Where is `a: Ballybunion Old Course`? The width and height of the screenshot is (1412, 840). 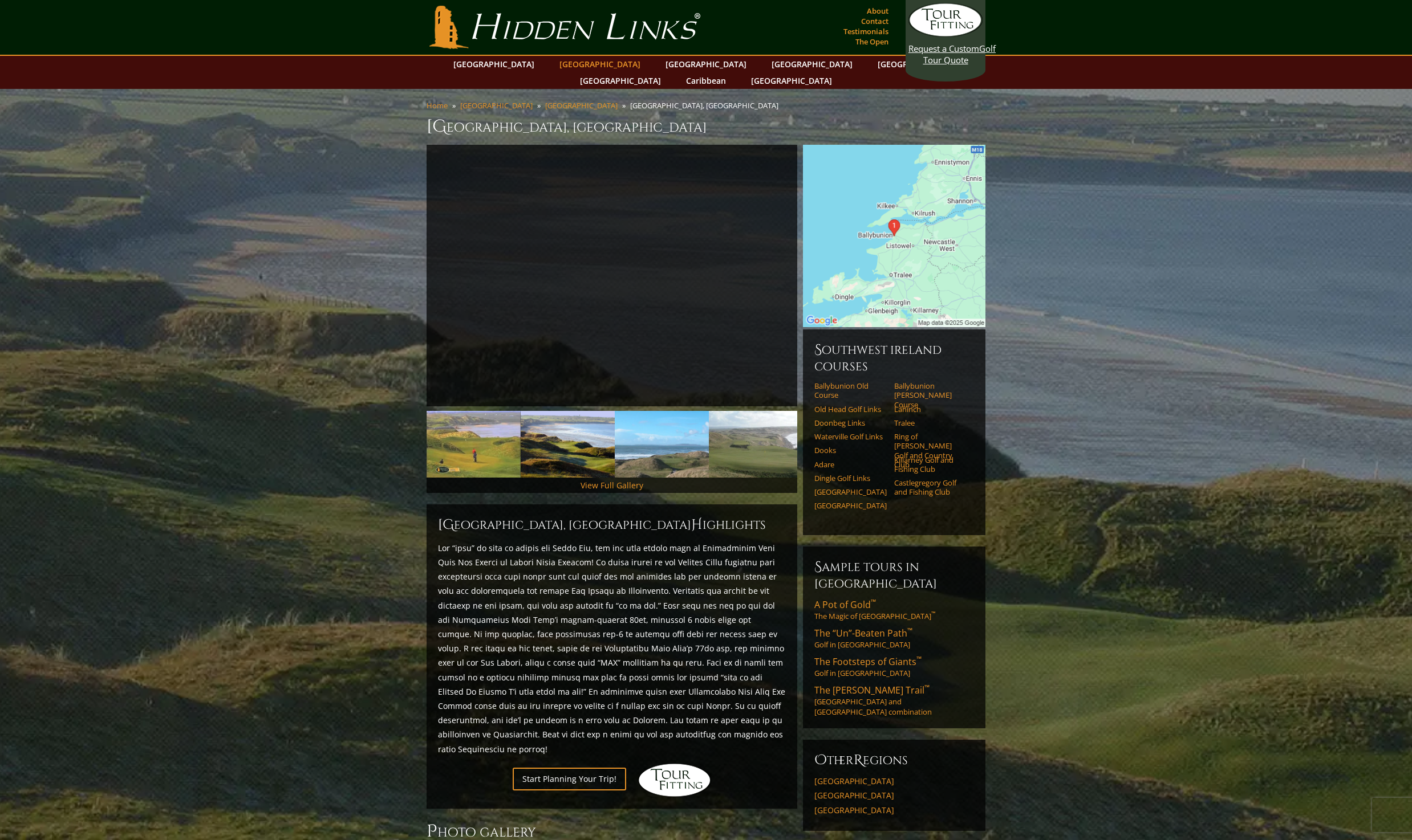 a: Ballybunion Old Course is located at coordinates (850, 390).